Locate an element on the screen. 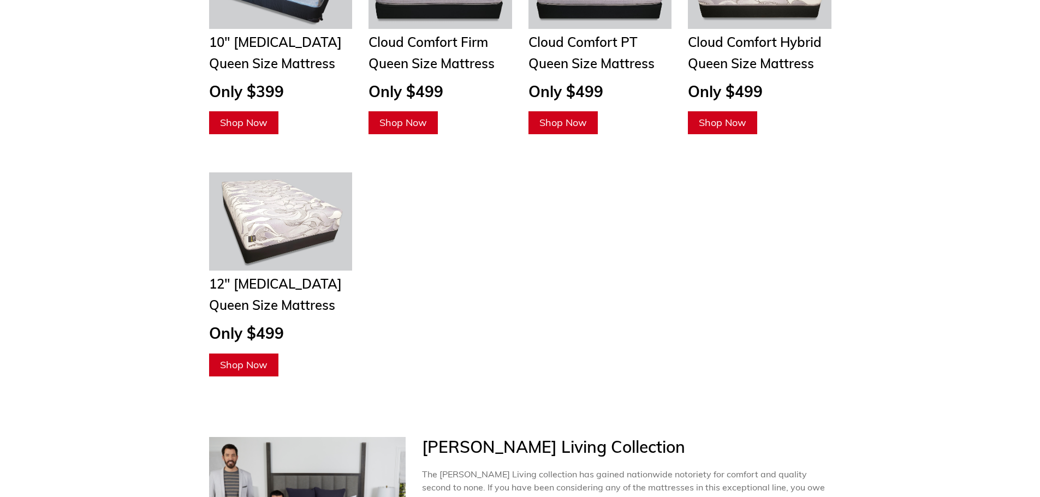 This screenshot has width=1040, height=497. span: Cloud Comfort Firm is located at coordinates (428, 42).